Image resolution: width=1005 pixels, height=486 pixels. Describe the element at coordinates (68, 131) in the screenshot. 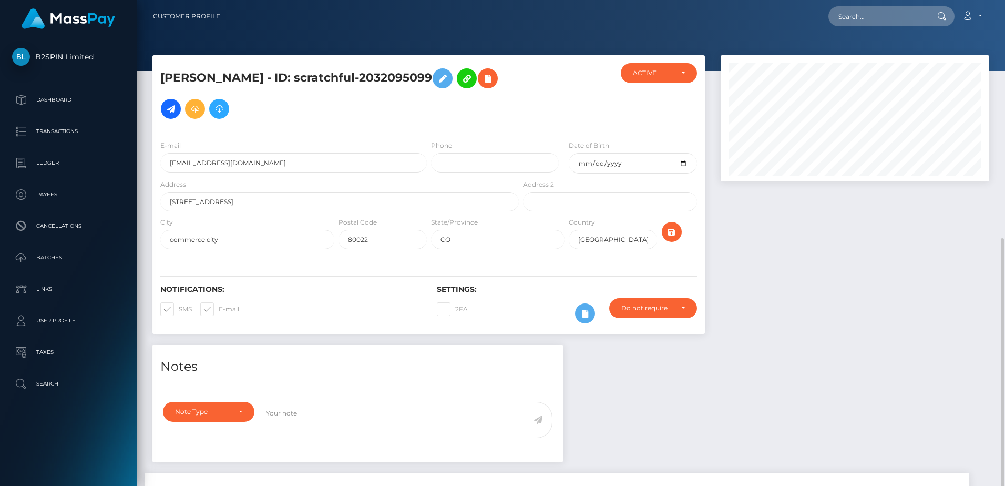

I see `p: Transactions` at that location.